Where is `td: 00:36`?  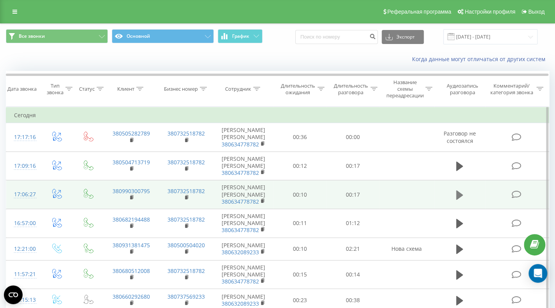
td: 00:36 is located at coordinates (299, 137).